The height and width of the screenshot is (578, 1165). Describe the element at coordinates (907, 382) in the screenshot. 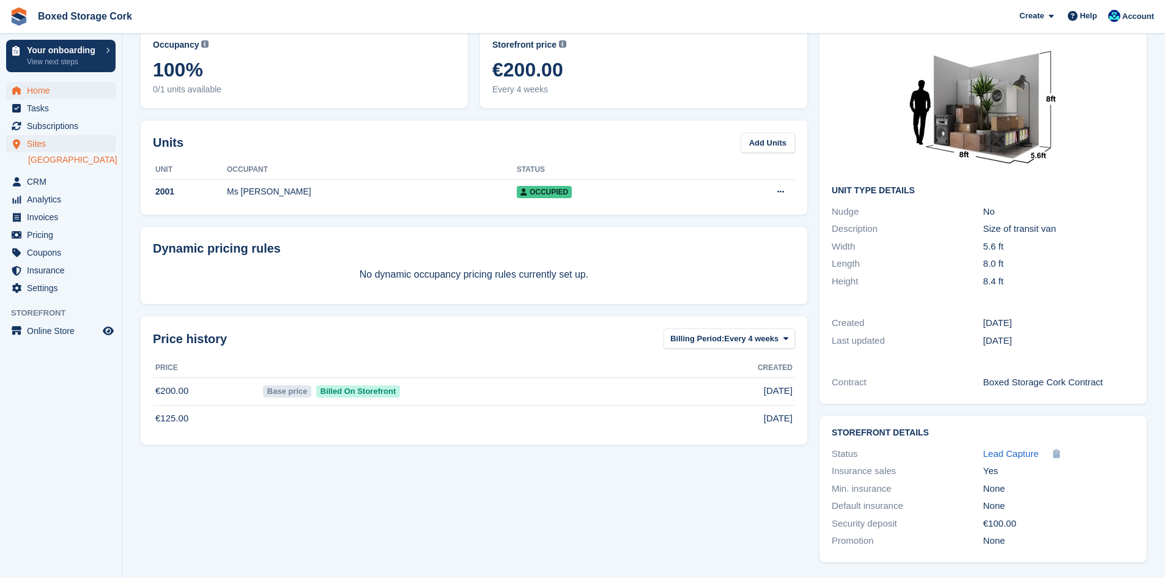

I see `div: Contract` at that location.